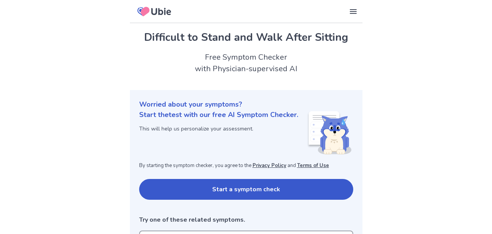  I want to click on a: Terms of Use, so click(313, 165).